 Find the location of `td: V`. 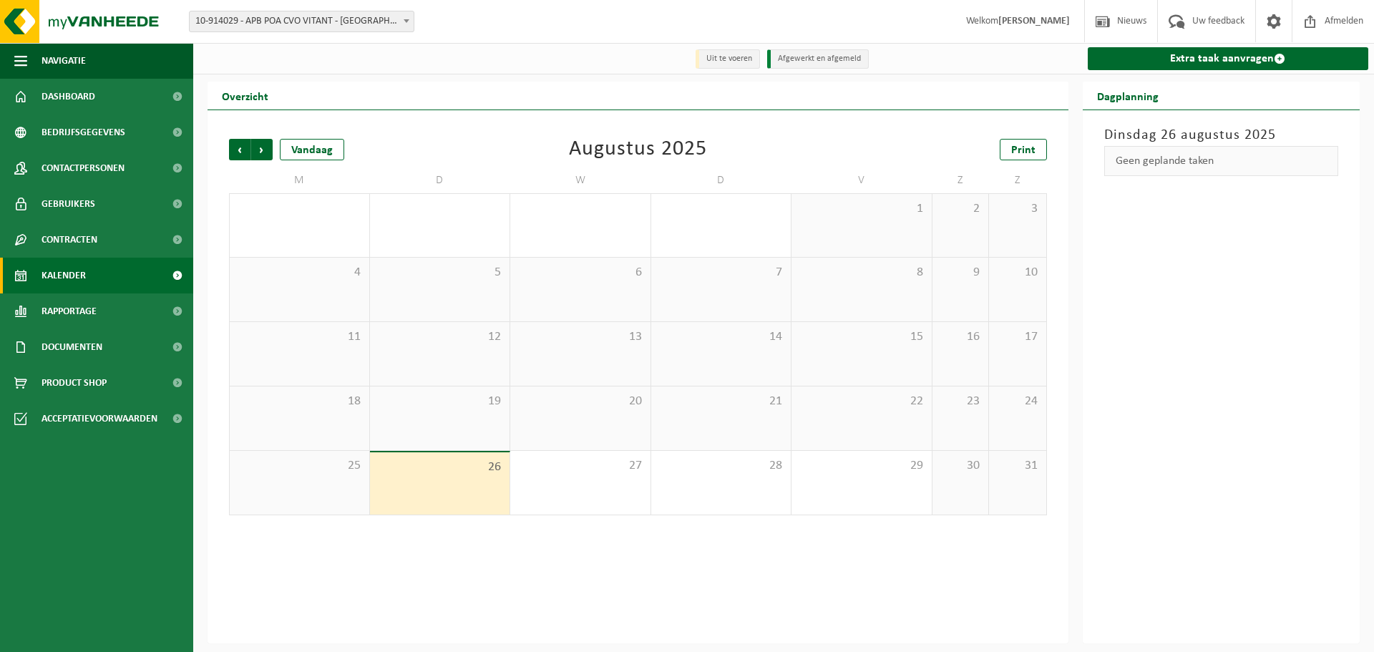

td: V is located at coordinates (862, 180).